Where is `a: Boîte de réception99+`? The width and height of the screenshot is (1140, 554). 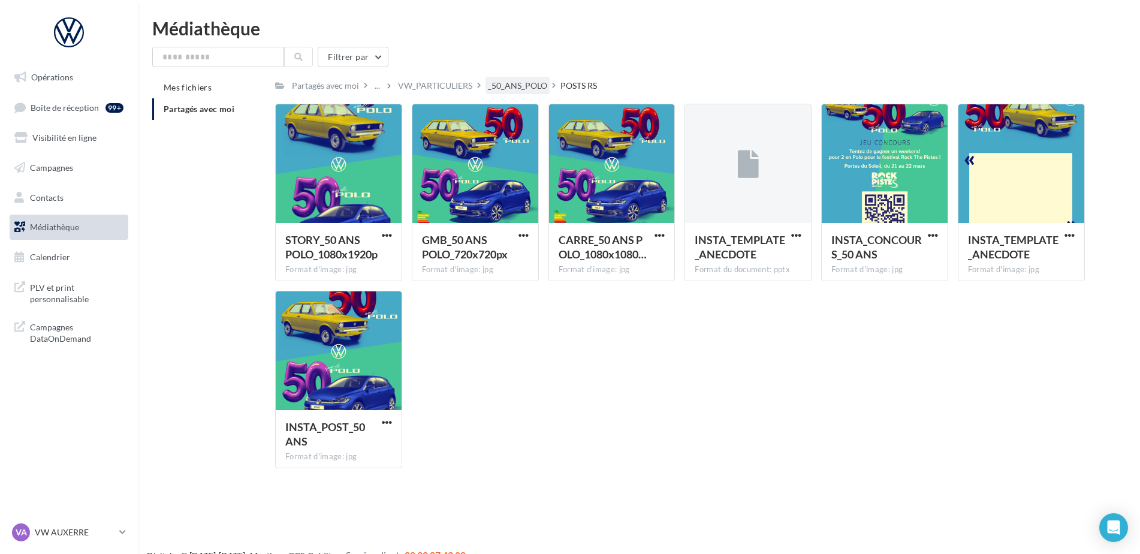
a: Boîte de réception99+ is located at coordinates (69, 107).